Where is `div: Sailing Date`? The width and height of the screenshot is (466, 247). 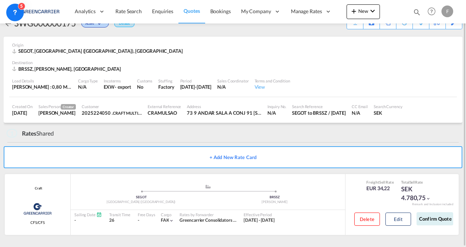 div: Sailing Date is located at coordinates (88, 214).